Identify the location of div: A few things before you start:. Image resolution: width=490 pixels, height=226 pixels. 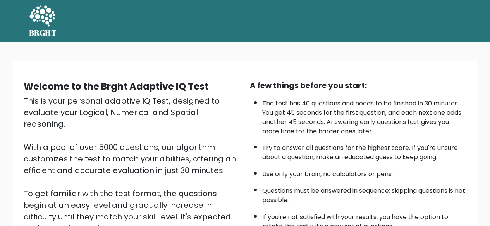
(358, 86).